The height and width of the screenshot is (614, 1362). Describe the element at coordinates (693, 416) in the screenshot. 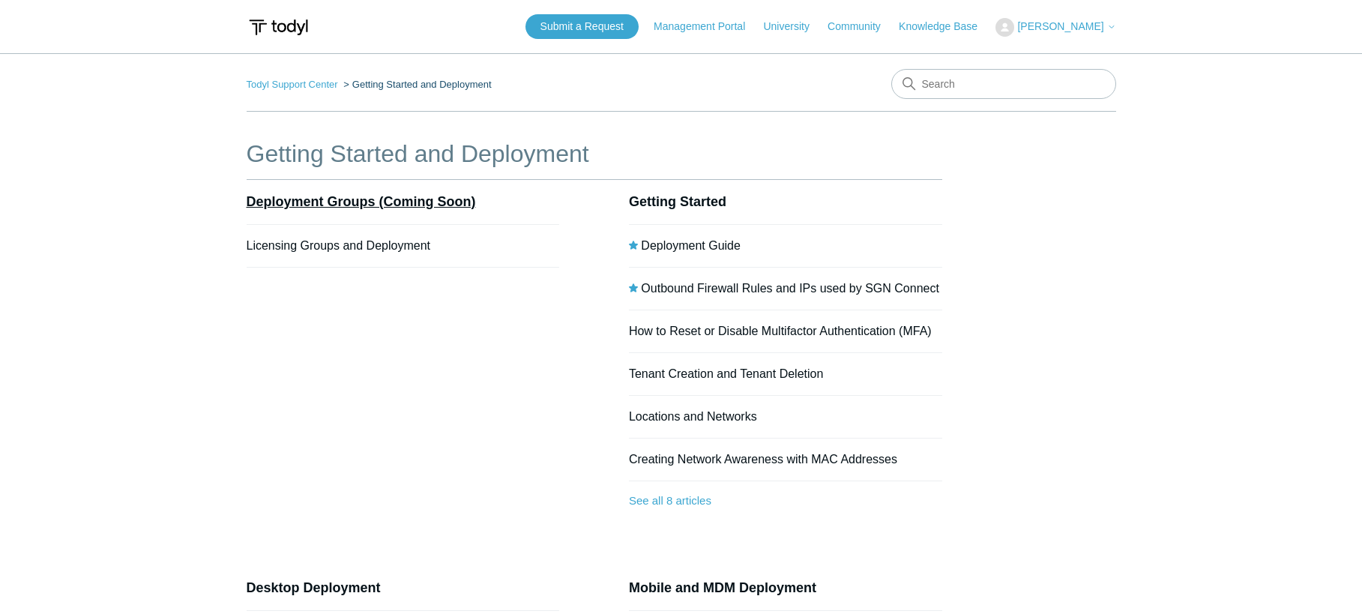

I see `a: Locations and Networks` at that location.